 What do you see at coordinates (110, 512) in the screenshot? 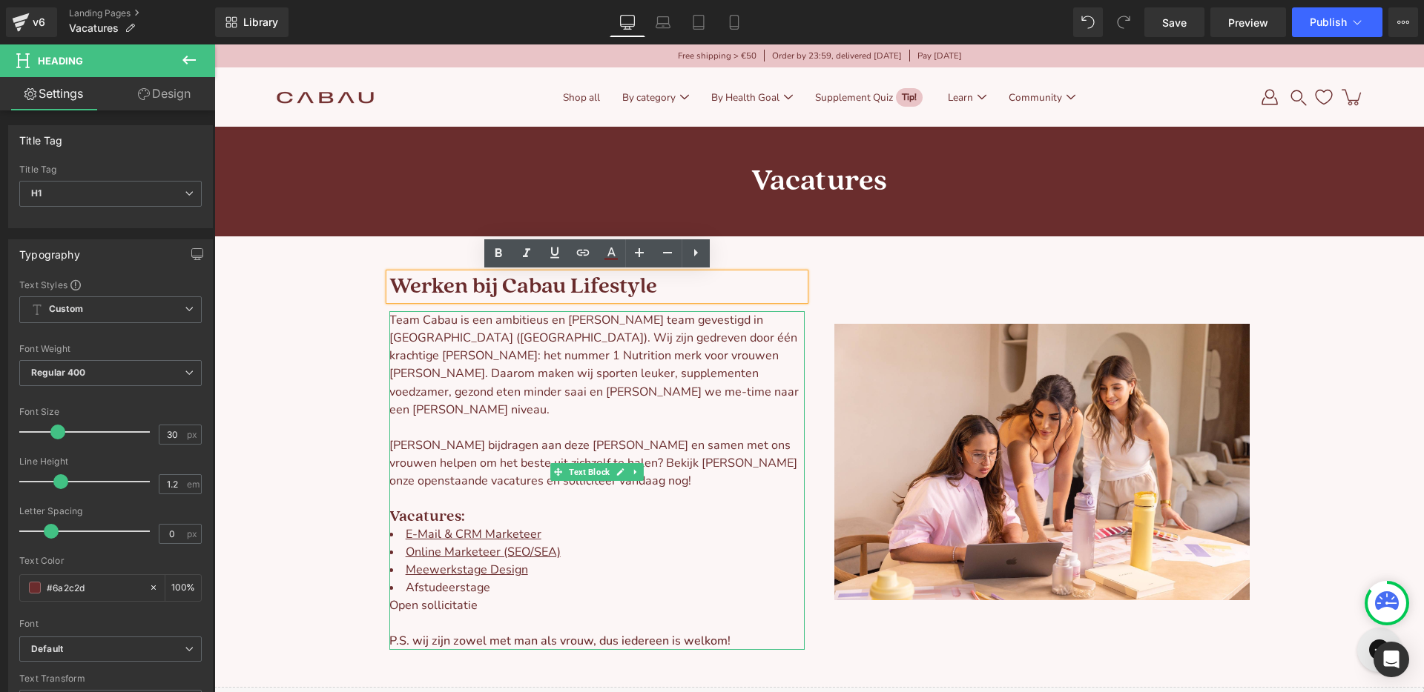
I see `div: Letter Spacing` at bounding box center [110, 512].